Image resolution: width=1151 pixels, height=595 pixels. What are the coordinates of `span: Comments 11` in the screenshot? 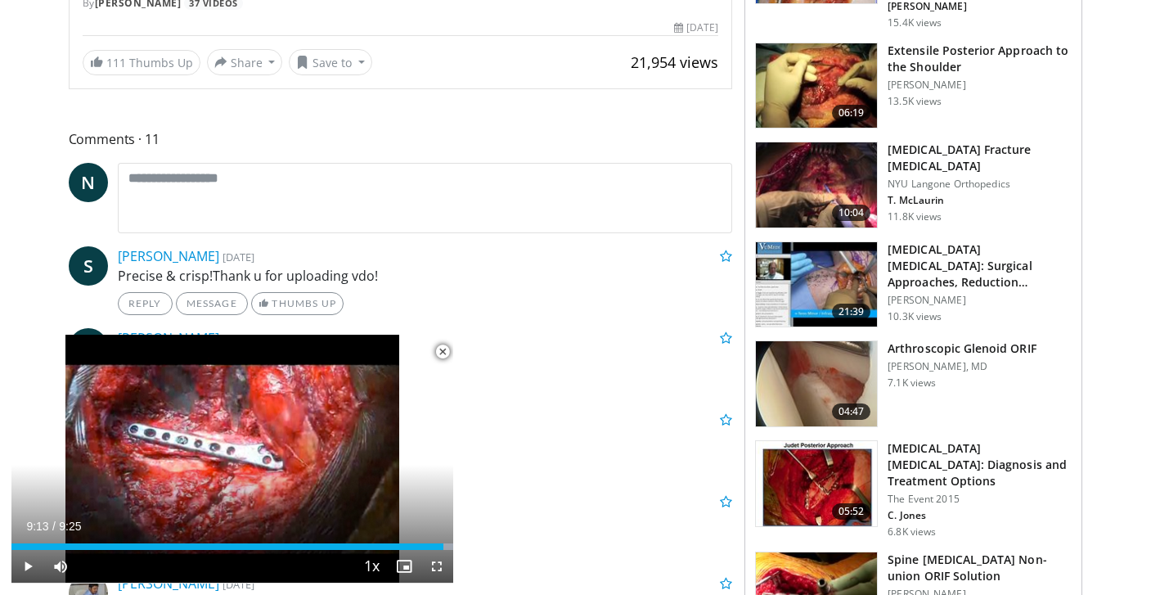 It's located at (401, 139).